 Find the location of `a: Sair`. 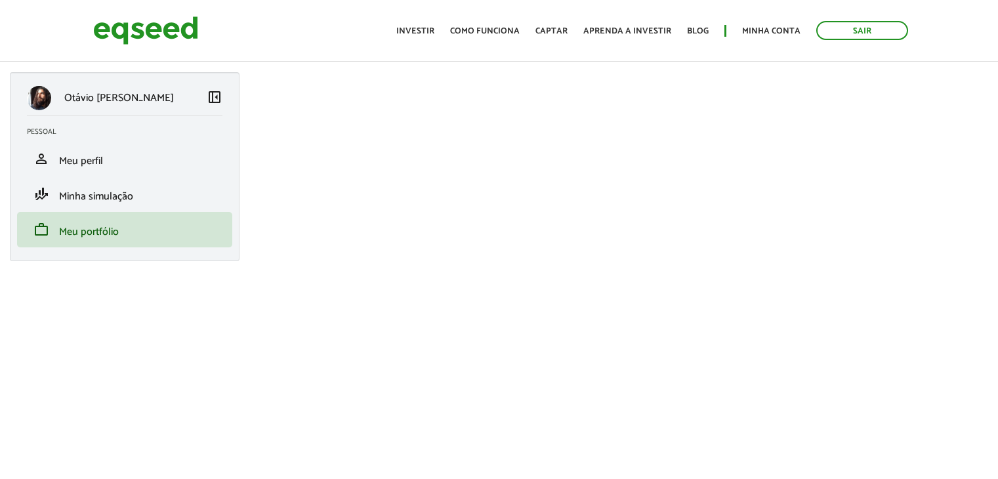

a: Sair is located at coordinates (862, 30).